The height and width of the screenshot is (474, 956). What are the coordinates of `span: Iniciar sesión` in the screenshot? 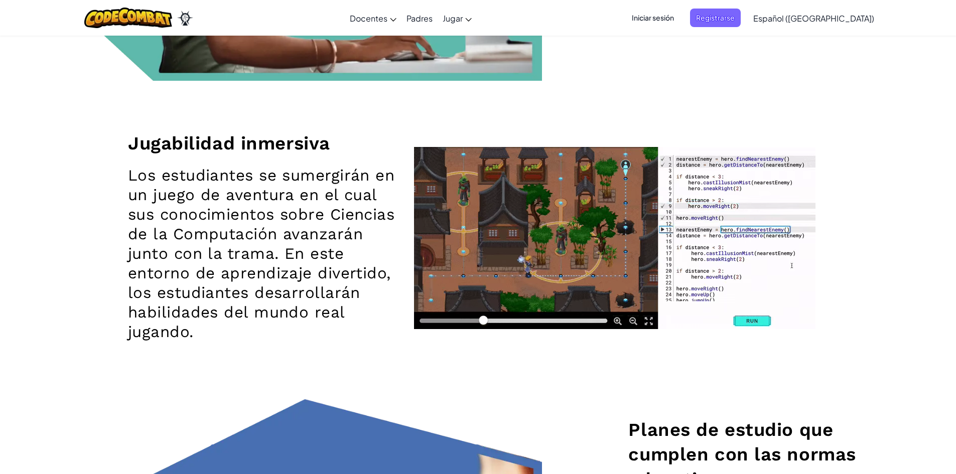 It's located at (653, 18).